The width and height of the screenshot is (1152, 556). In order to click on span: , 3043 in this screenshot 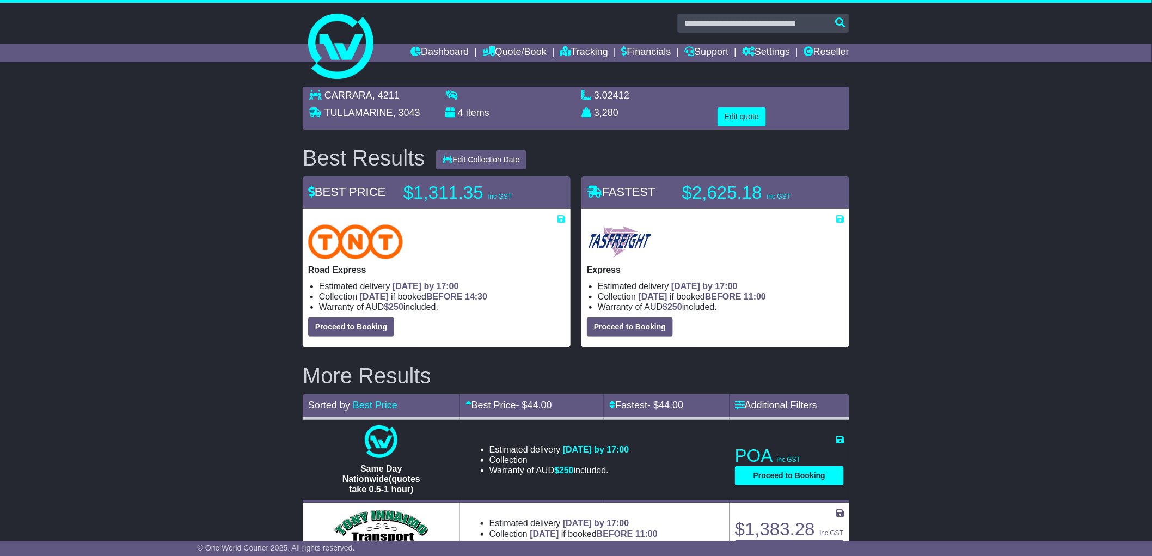, I will do `click(407, 113)`.